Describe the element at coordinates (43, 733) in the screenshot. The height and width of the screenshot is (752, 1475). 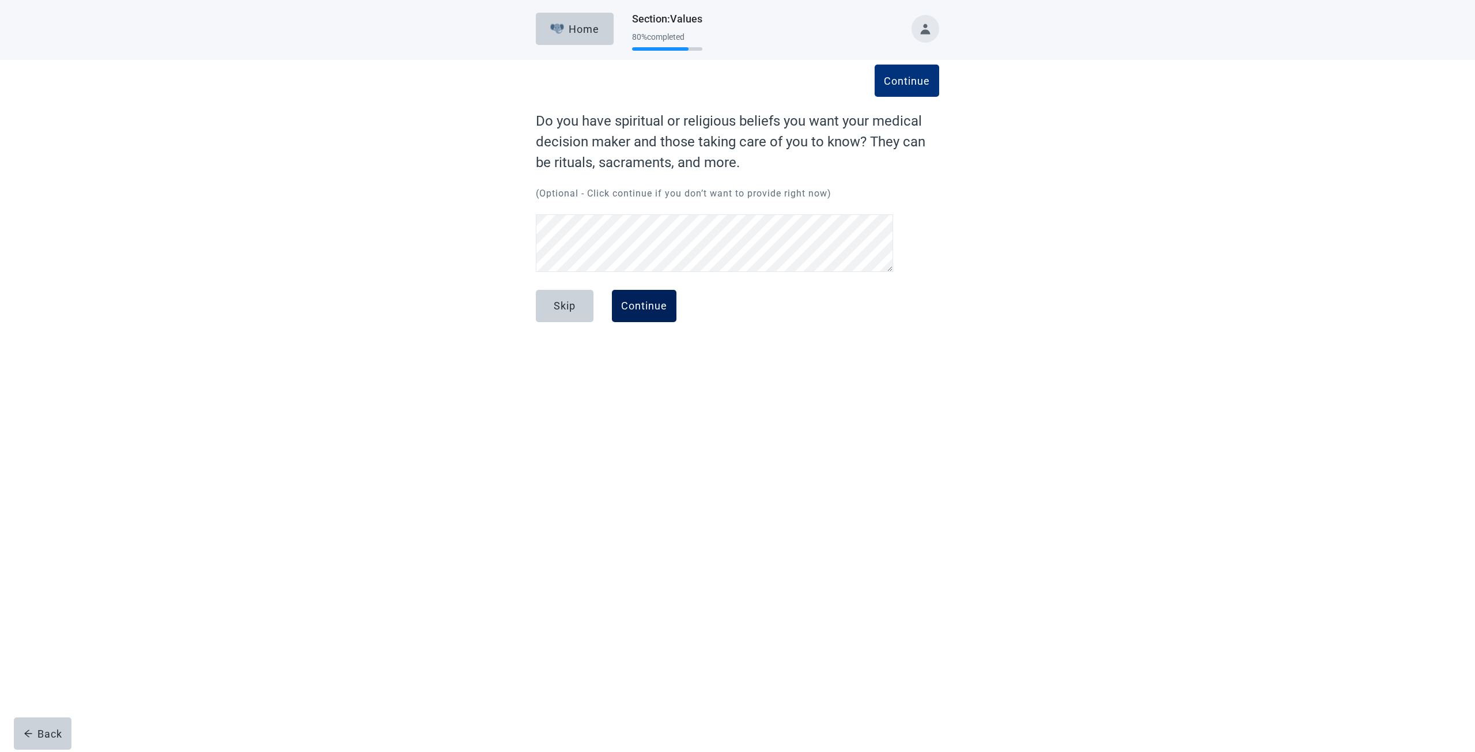
I see `button: arrow-leftBack` at that location.